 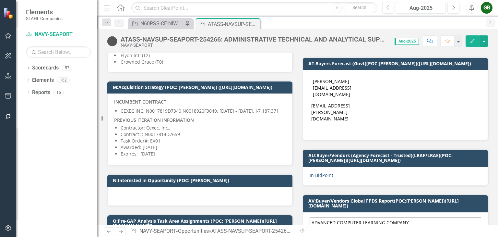 What do you see at coordinates (58, 52) in the screenshot?
I see `input: Search Below...` at bounding box center [58, 52].